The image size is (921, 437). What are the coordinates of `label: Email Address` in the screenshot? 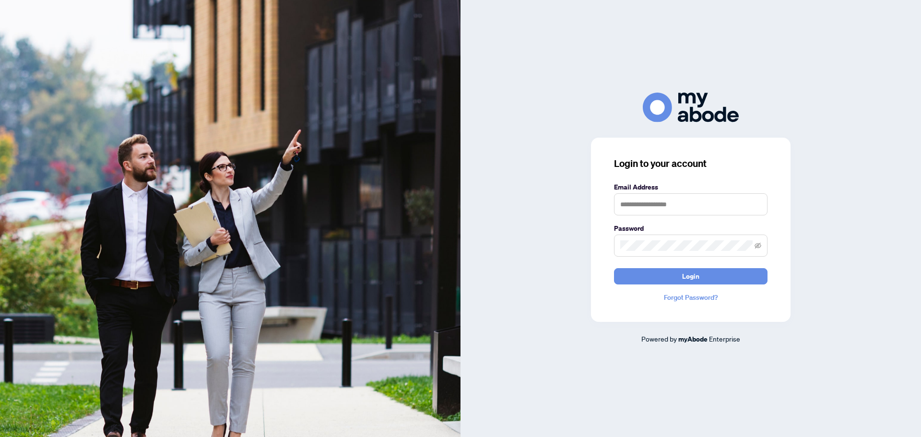 It's located at (690, 187).